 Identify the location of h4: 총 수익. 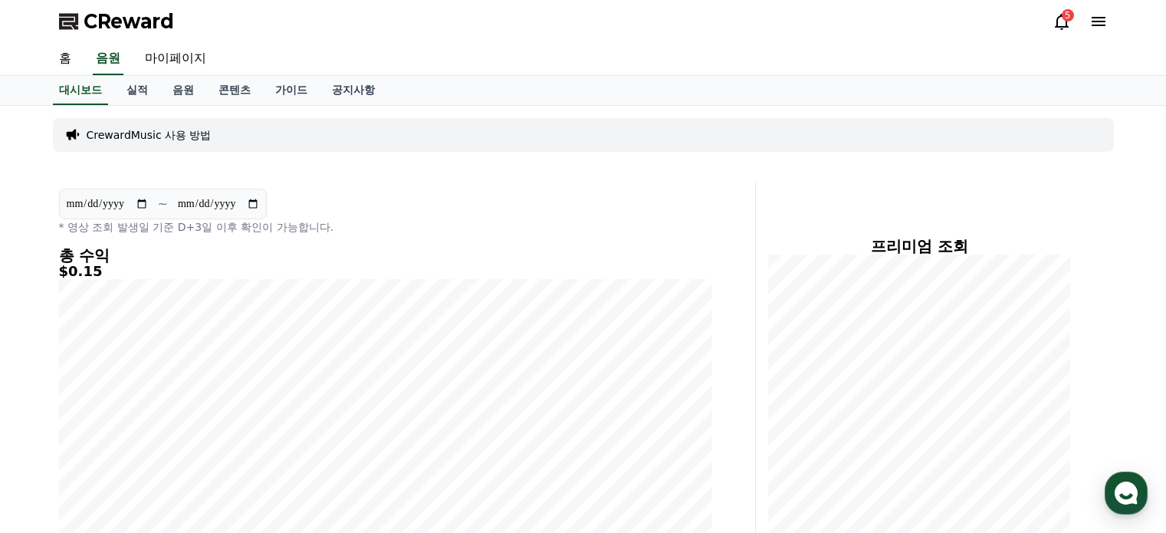
(386, 255).